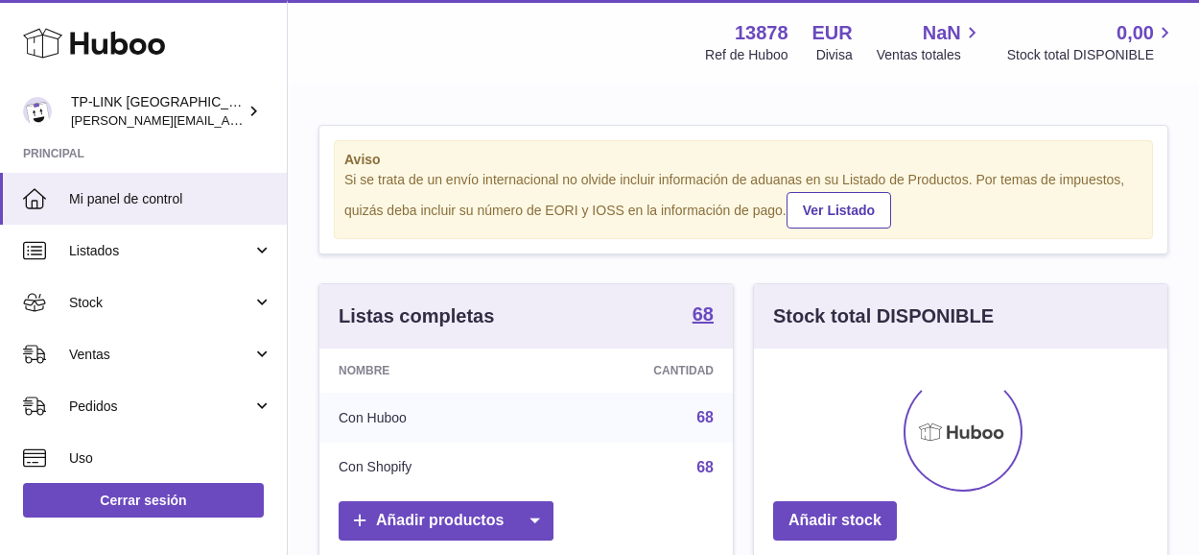 The height and width of the screenshot is (555, 1199). Describe the element at coordinates (835, 520) in the screenshot. I see `a: Añadir stock` at that location.